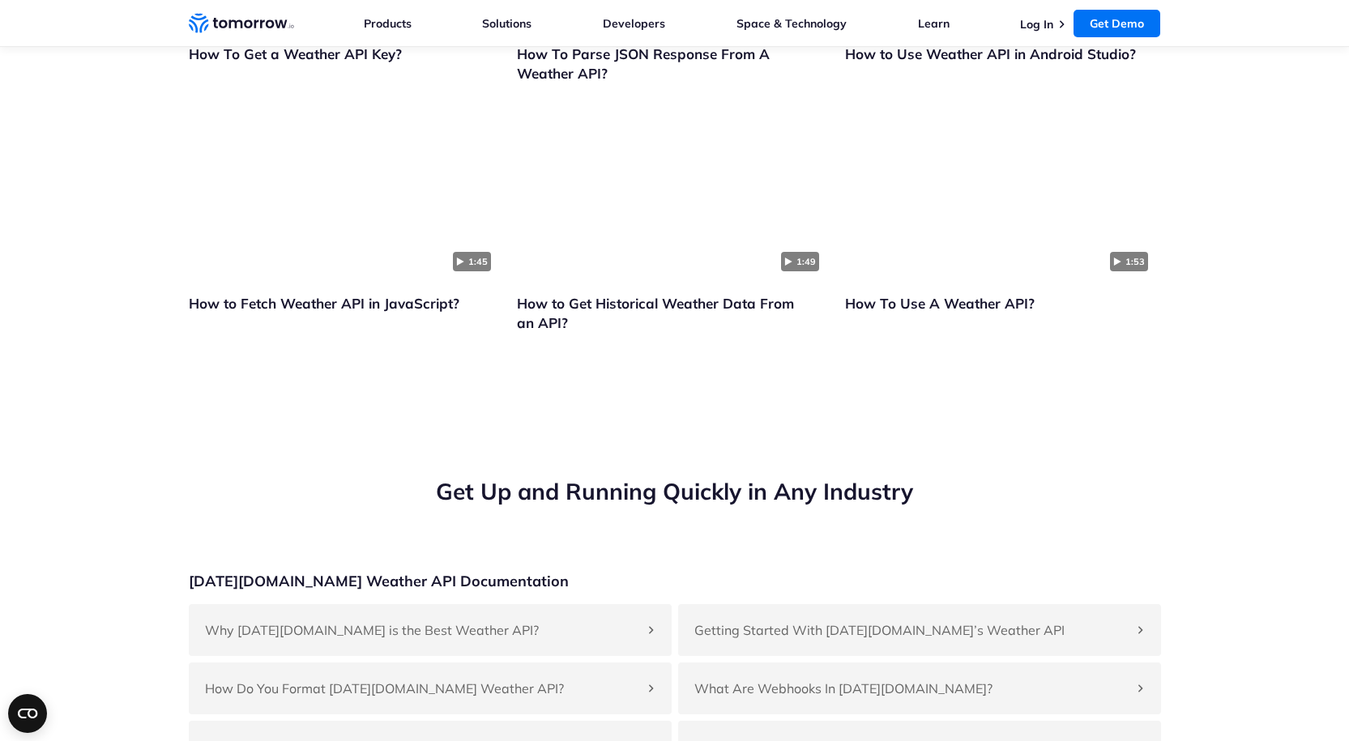 Image resolution: width=1349 pixels, height=741 pixels. Describe the element at coordinates (1117, 23) in the screenshot. I see `a: Get Demo` at that location.